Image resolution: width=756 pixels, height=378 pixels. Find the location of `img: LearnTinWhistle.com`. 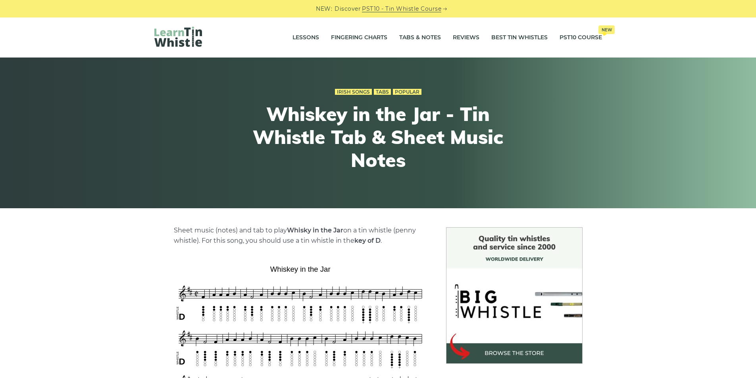

img: LearnTinWhistle.com is located at coordinates (178, 37).